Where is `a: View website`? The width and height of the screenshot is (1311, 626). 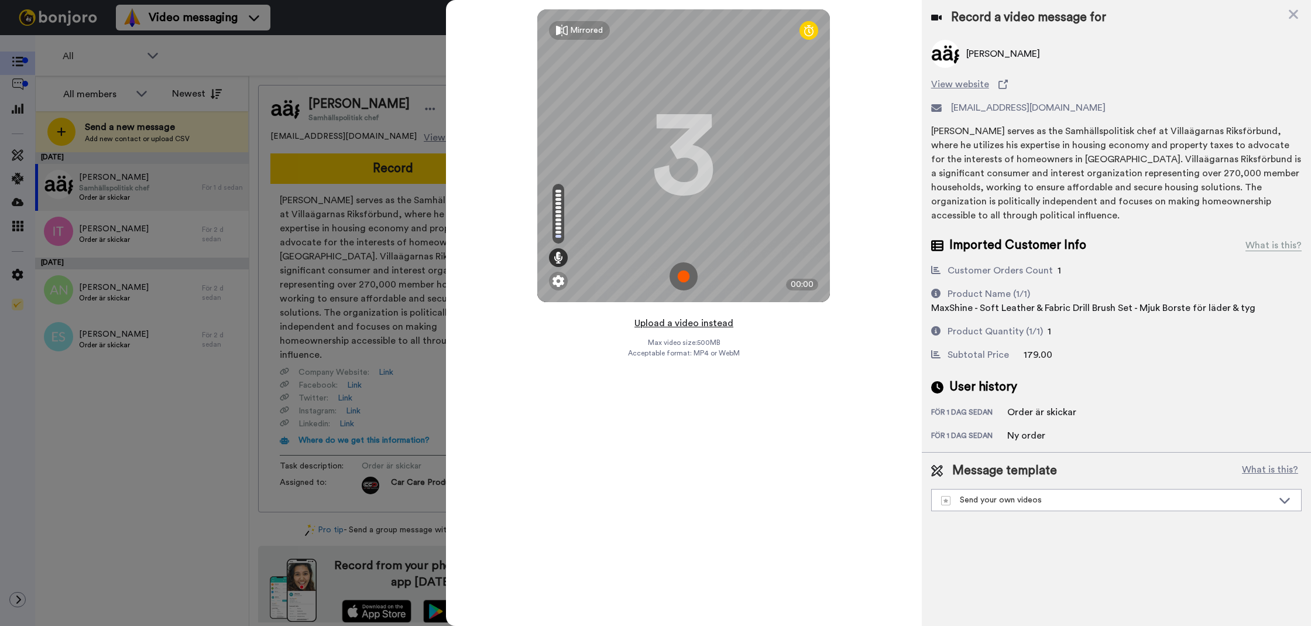 a: View website is located at coordinates (1116, 84).